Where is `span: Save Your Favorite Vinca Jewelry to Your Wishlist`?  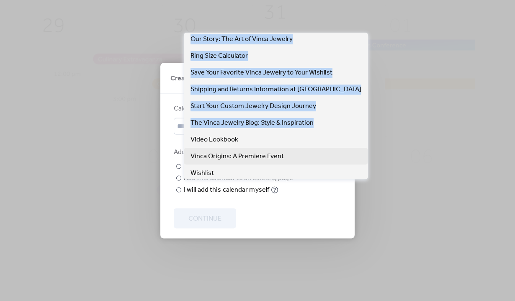 span: Save Your Favorite Vinca Jewelry to Your Wishlist is located at coordinates (261, 73).